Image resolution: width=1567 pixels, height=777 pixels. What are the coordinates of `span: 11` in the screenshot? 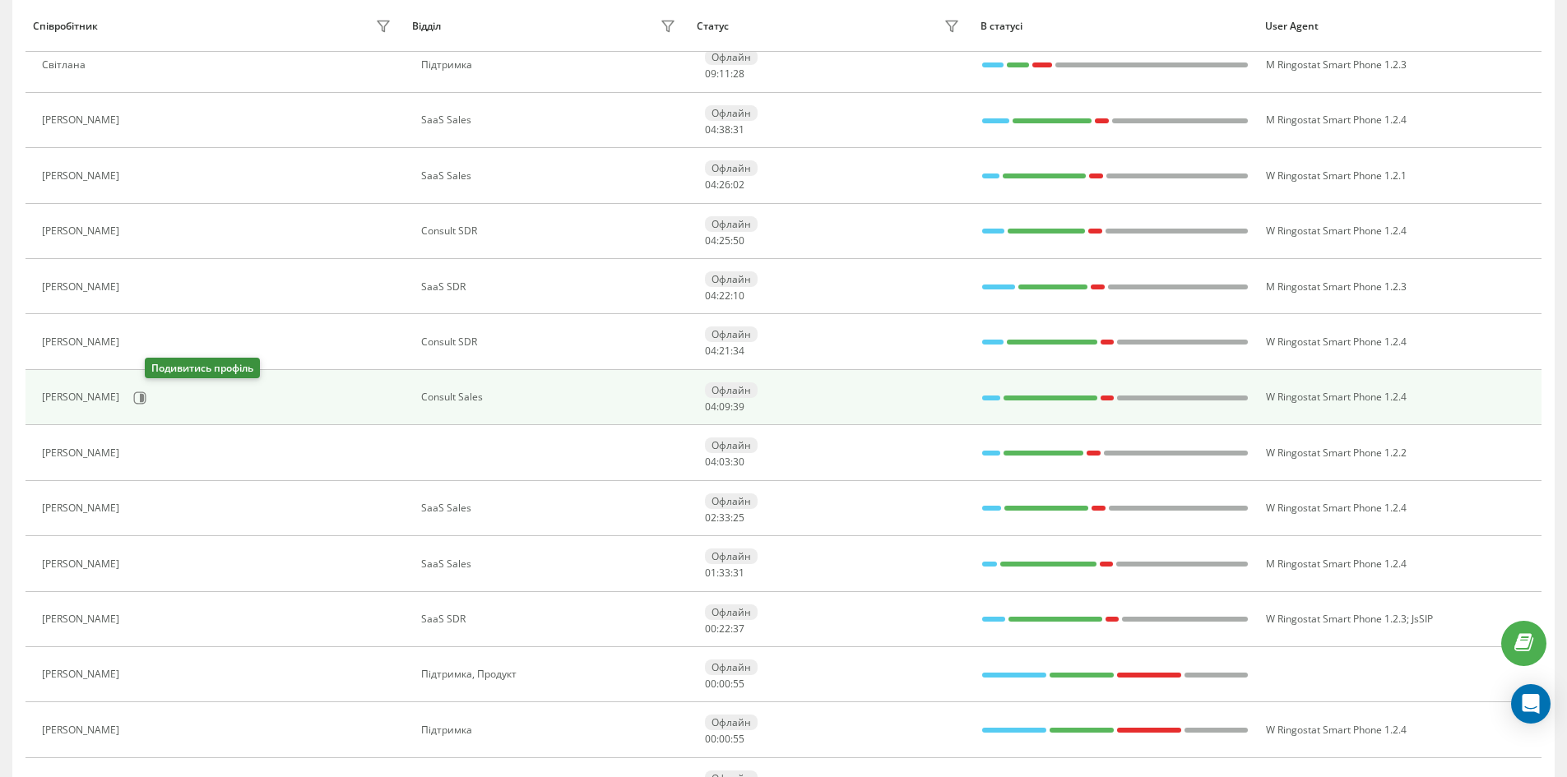 It's located at (725, 73).